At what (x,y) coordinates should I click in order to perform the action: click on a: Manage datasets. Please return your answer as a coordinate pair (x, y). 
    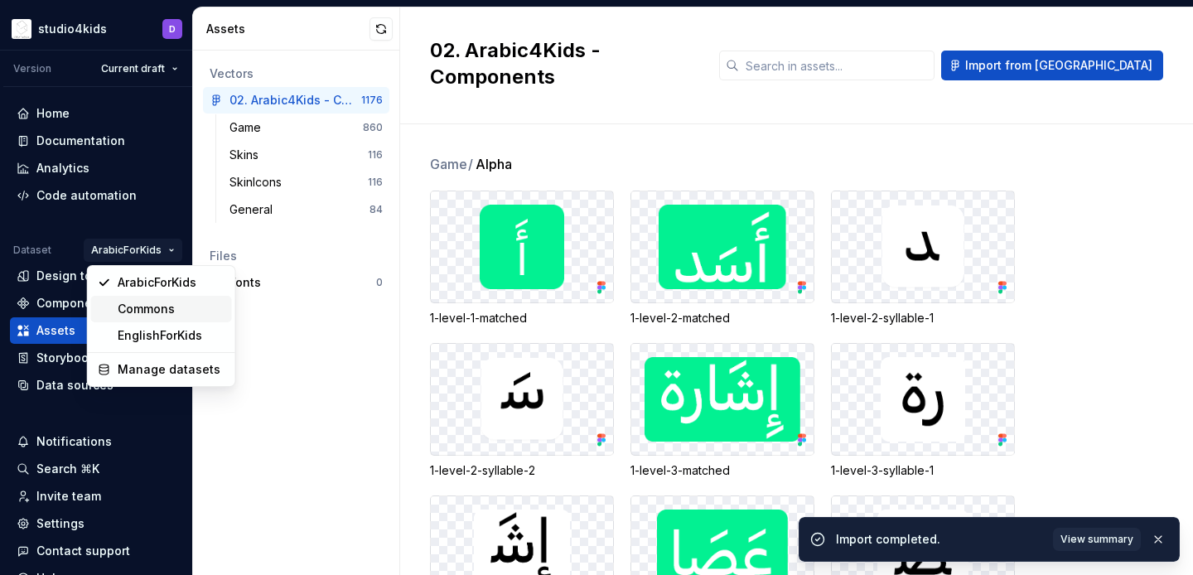
    Looking at the image, I should click on (162, 370).